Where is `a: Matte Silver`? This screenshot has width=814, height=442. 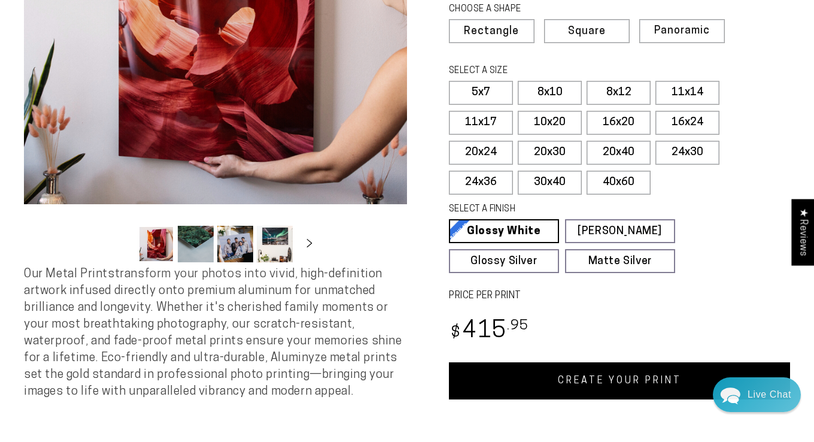
a: Matte Silver is located at coordinates (620, 261).